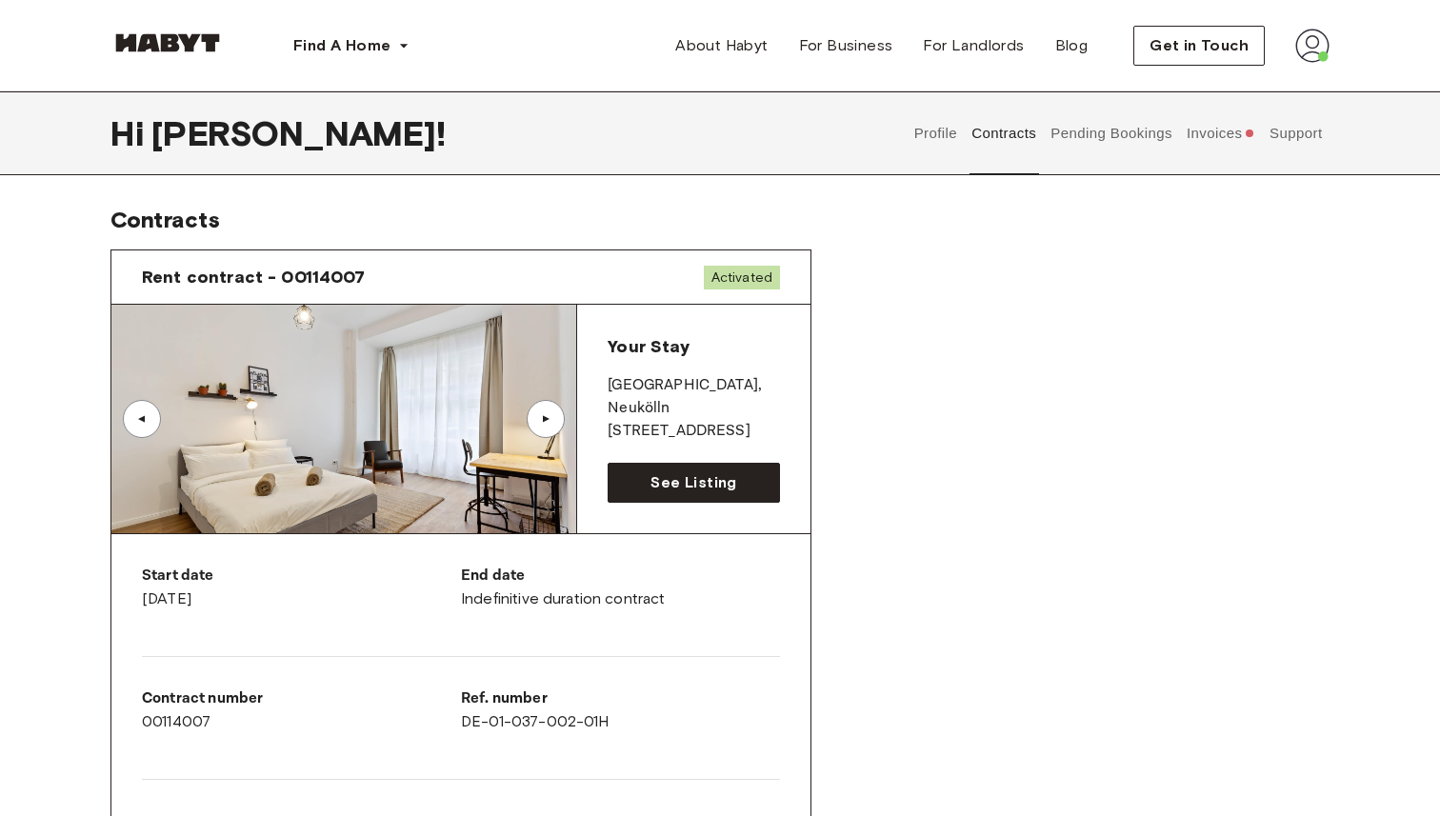 The width and height of the screenshot is (1440, 816). What do you see at coordinates (1004, 133) in the screenshot?
I see `button: Contracts` at bounding box center [1004, 133].